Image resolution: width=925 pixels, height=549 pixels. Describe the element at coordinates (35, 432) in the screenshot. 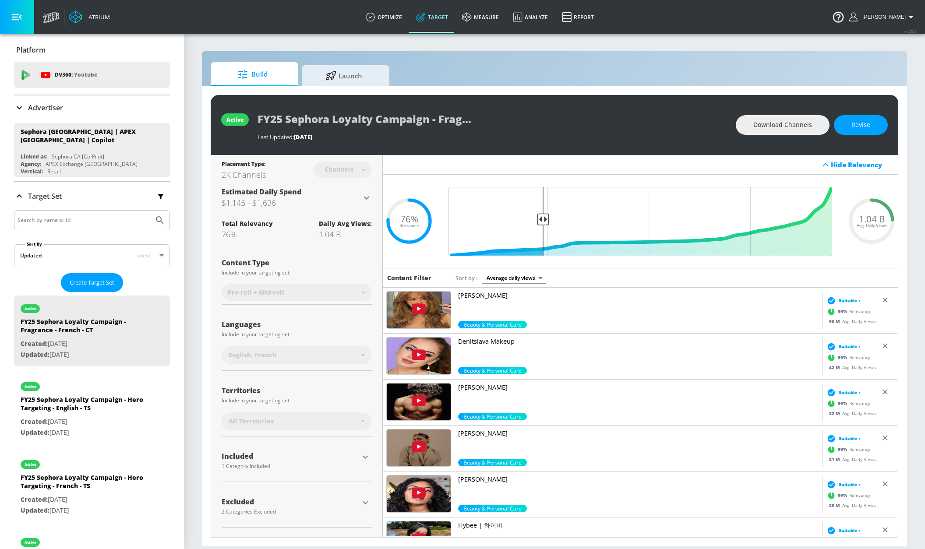

I see `span: Updated:` at that location.